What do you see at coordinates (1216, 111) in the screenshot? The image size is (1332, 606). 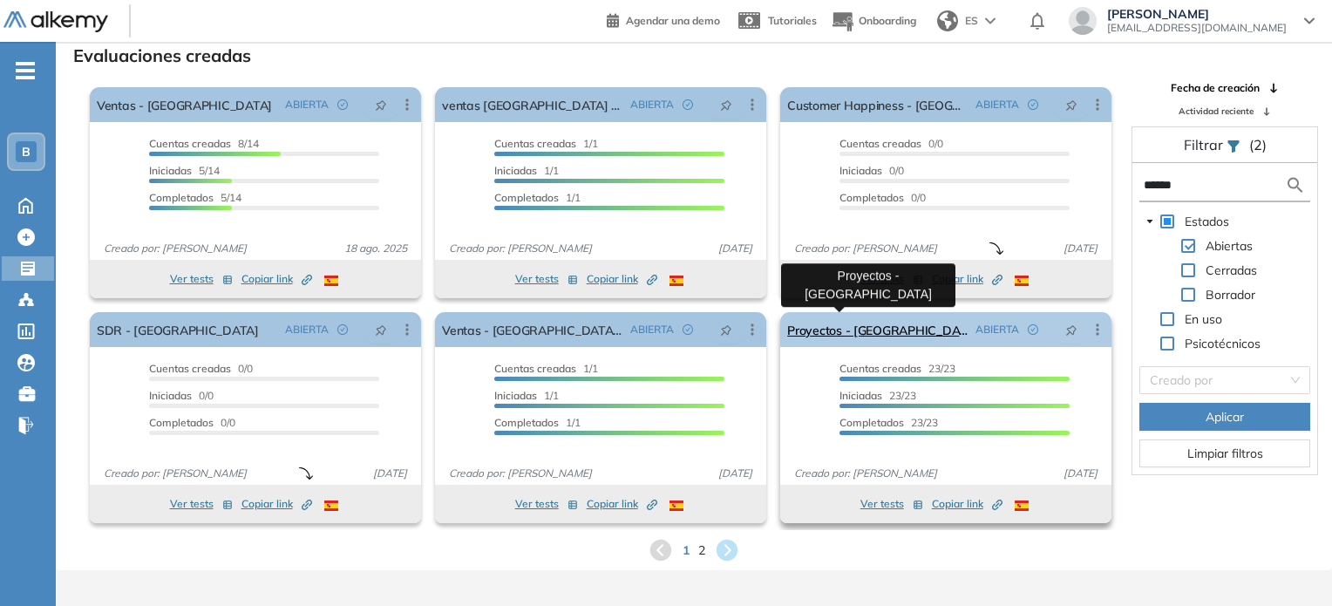 I see `span: Actividad reciente` at bounding box center [1216, 111].